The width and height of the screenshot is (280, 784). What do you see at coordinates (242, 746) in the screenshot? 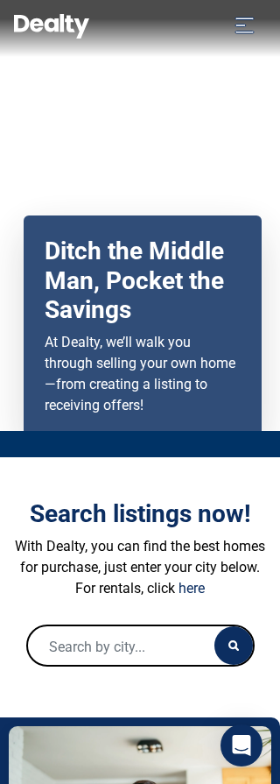
I see `div: Open Intercom Messenger` at bounding box center [242, 746].